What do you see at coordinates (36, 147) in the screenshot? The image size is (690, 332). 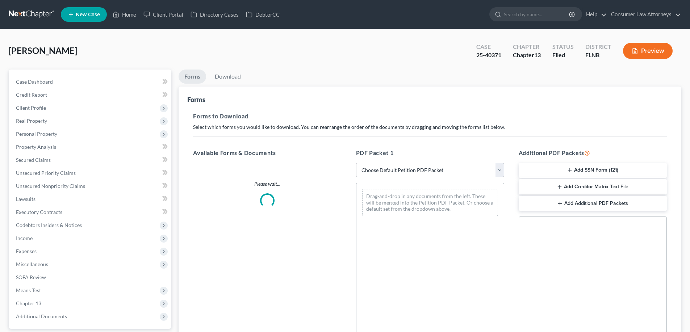 I see `span: Property Analysis` at bounding box center [36, 147].